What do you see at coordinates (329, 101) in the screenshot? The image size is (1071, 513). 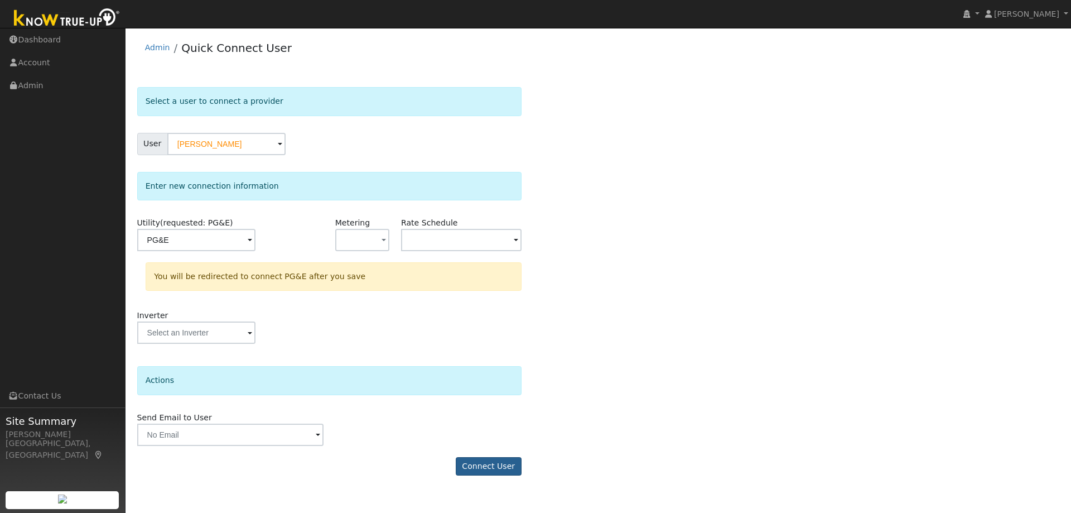 I see `div: Select a user to connect a provider` at bounding box center [329, 101].